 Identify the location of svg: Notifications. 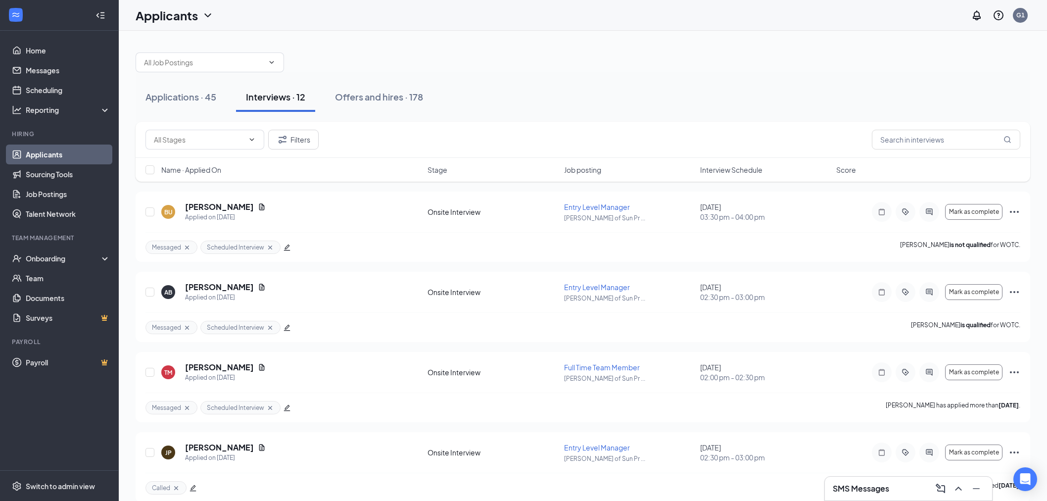
(977, 15).